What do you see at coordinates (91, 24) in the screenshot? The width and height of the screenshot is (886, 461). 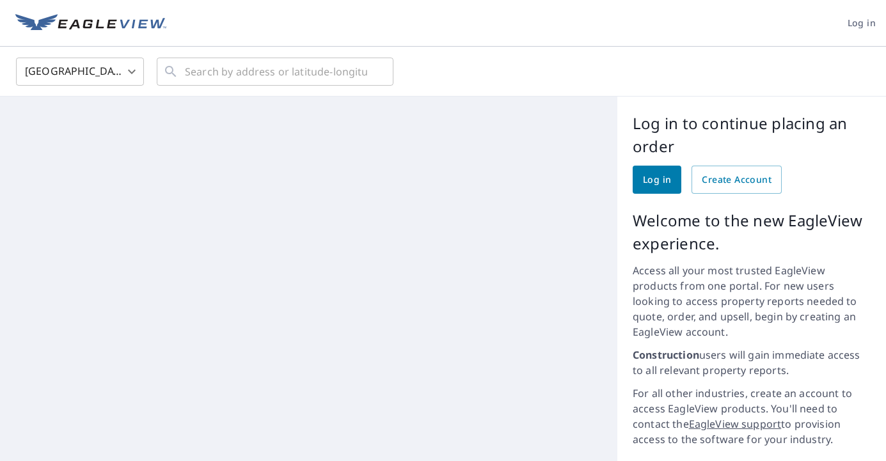 I see `img: EV Logo` at bounding box center [91, 24].